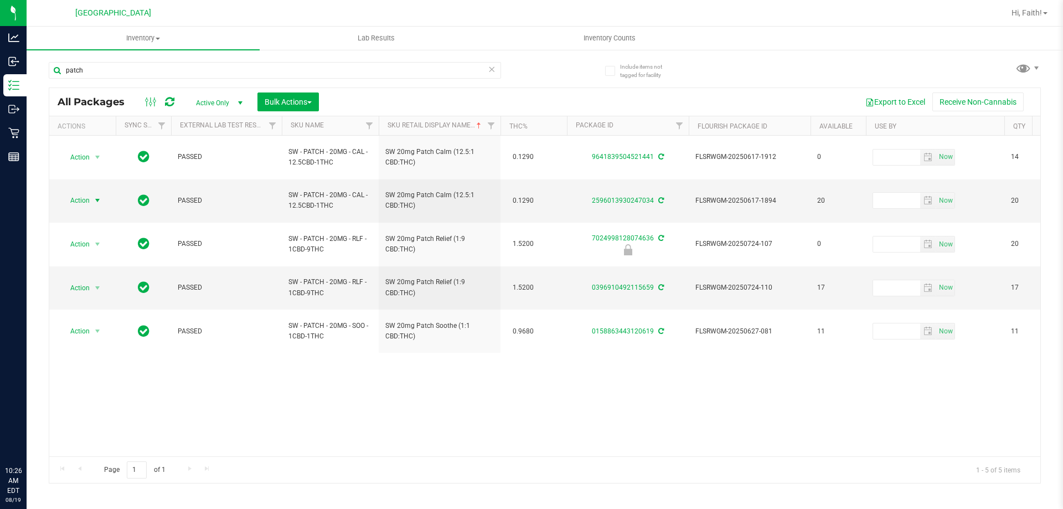 The height and width of the screenshot is (509, 1063). Describe the element at coordinates (376, 38) in the screenshot. I see `span: Lab Results` at that location.